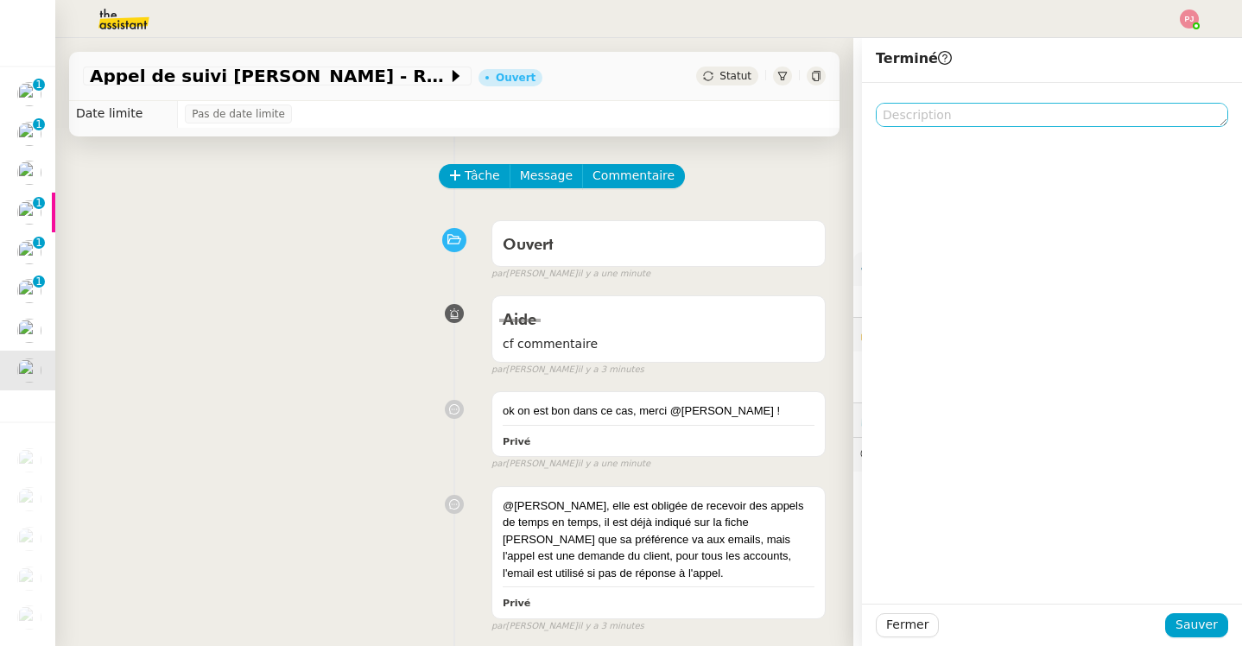  I want to click on div: ⚙️Procédures, so click(1047, 269).